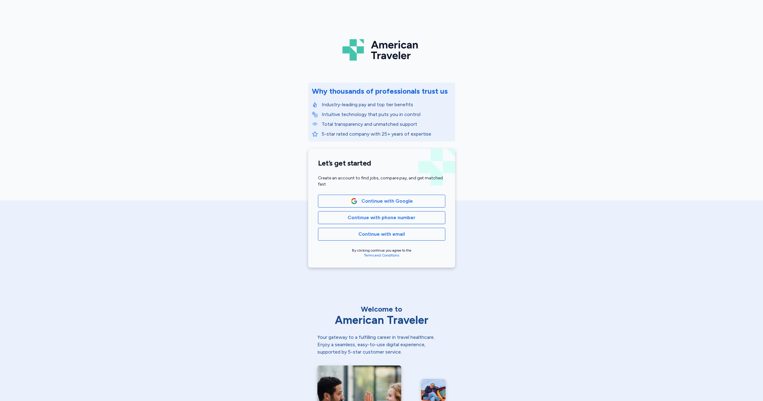 The width and height of the screenshot is (763, 401). I want to click on span: Continue with email, so click(382, 234).